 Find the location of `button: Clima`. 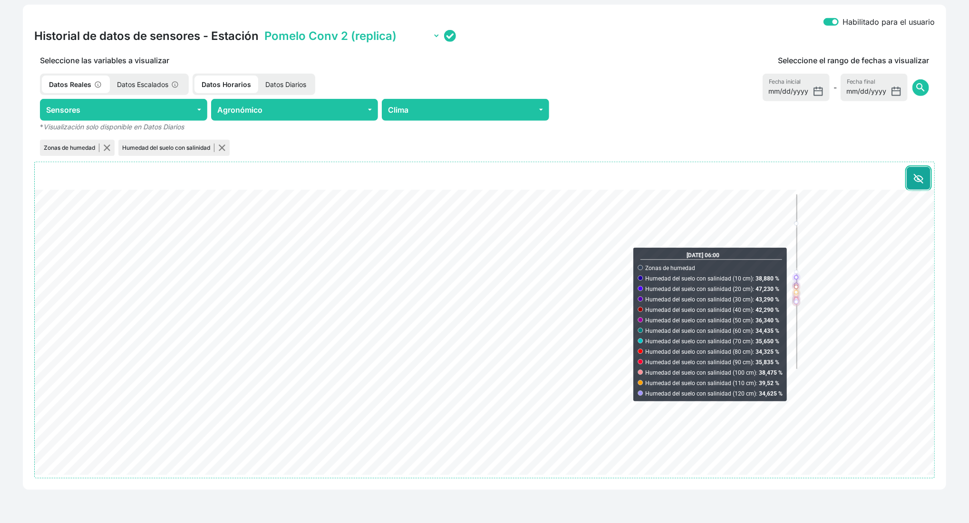

button: Clima is located at coordinates (465, 110).